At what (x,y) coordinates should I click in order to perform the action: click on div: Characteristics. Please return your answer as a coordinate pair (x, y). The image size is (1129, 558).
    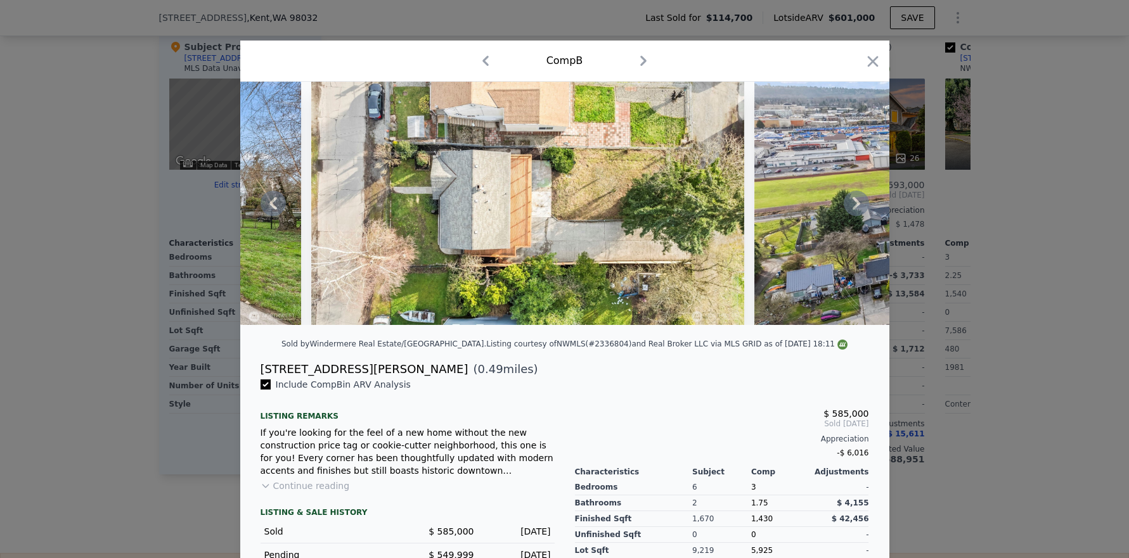
    Looking at the image, I should click on (634, 472).